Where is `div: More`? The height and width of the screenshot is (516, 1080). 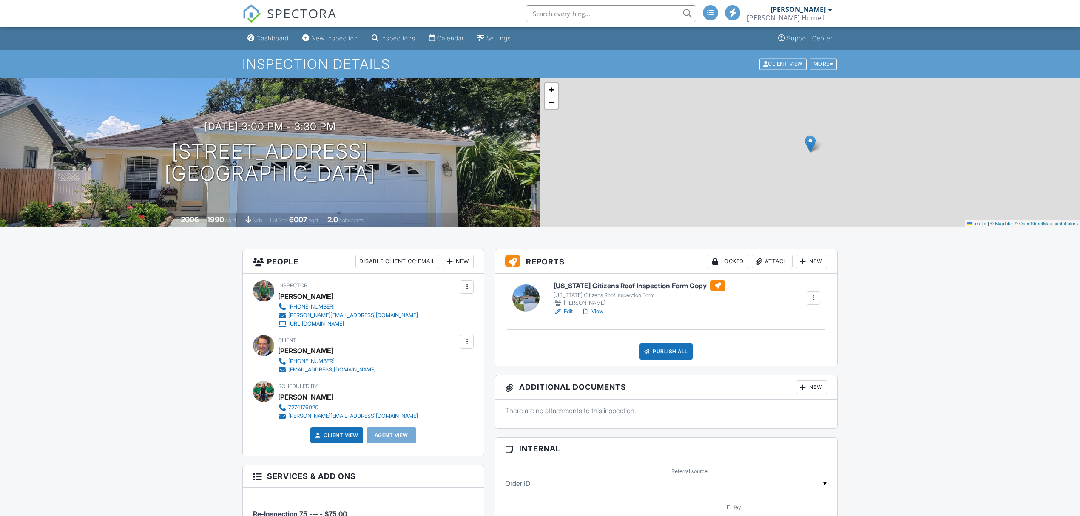 div: More is located at coordinates (823, 64).